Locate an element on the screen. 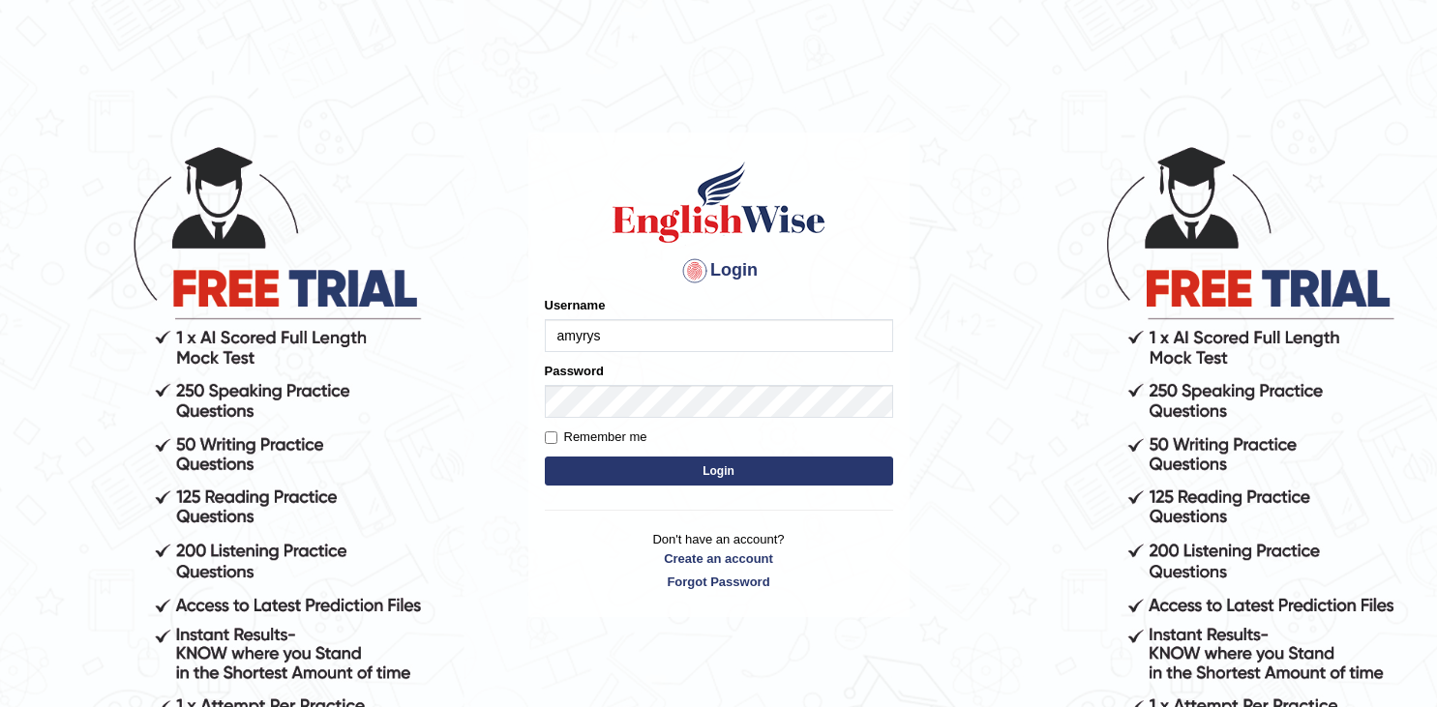 Image resolution: width=1437 pixels, height=707 pixels. button: Login is located at coordinates (719, 471).